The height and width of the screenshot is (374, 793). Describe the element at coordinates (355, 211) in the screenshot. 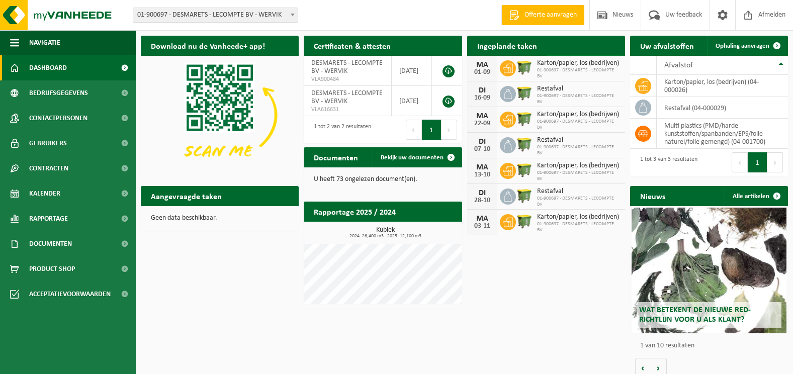

I see `h2: Rapportage 2025 / 2024` at that location.